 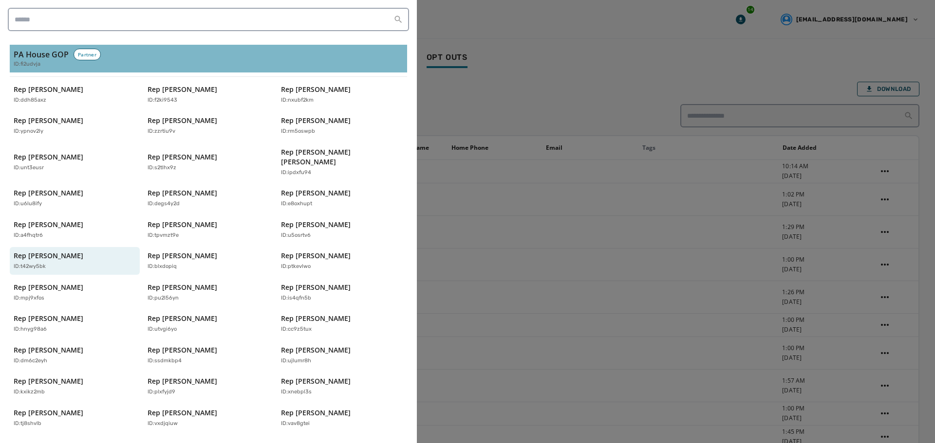 What do you see at coordinates (165, 361) in the screenshot?
I see `p: ID: ssdmkbp4` at bounding box center [165, 361].